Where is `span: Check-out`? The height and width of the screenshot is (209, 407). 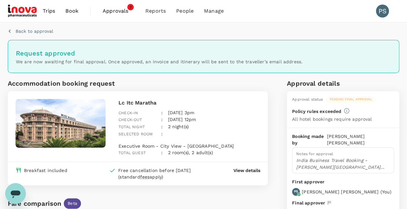 span: Check-out is located at coordinates (130, 119).